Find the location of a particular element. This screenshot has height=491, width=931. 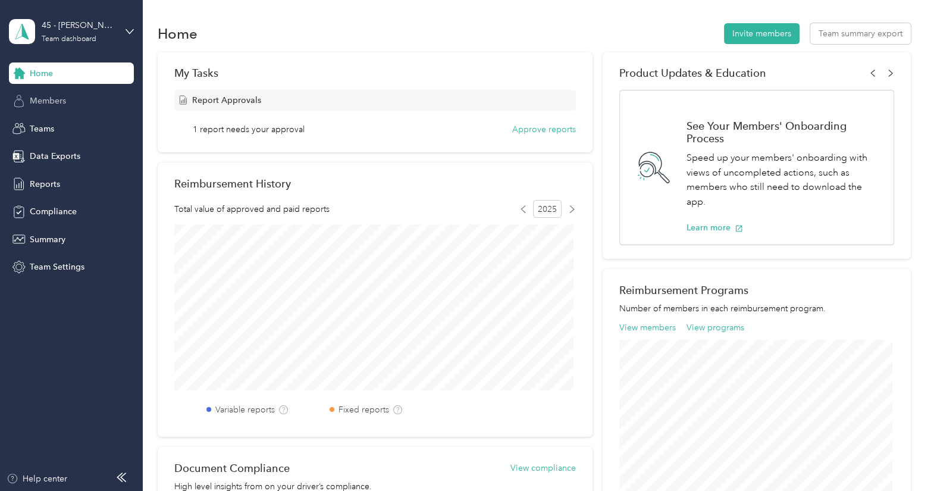

span: Product Updates & Education is located at coordinates (692, 73).